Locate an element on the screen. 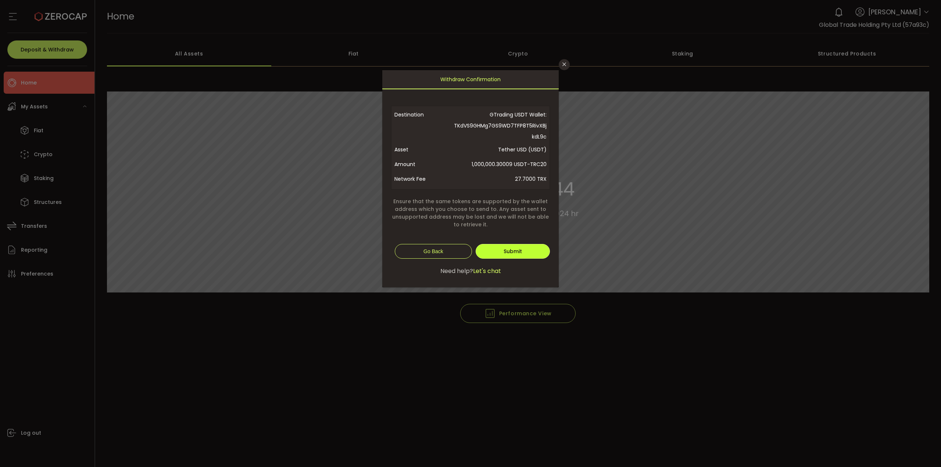  span: Let's chat is located at coordinates (487, 271).